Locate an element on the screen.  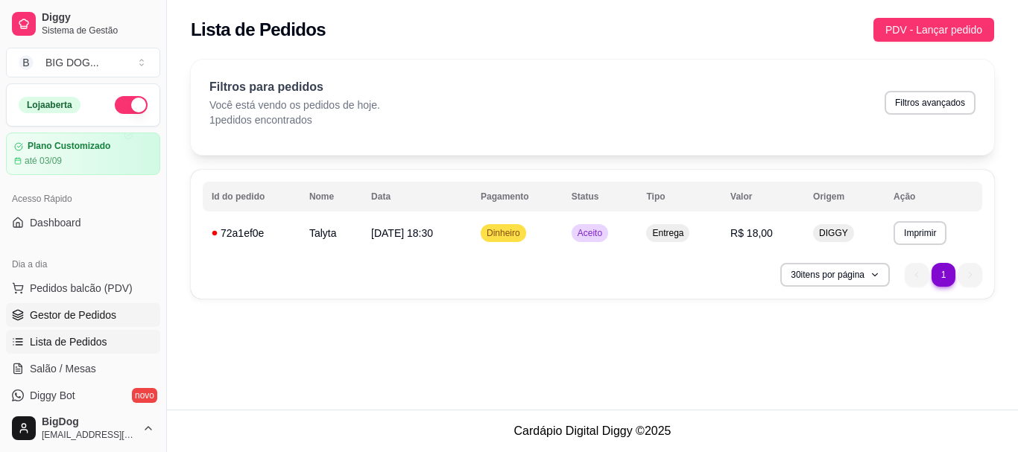
a: Dashboard is located at coordinates (83, 223).